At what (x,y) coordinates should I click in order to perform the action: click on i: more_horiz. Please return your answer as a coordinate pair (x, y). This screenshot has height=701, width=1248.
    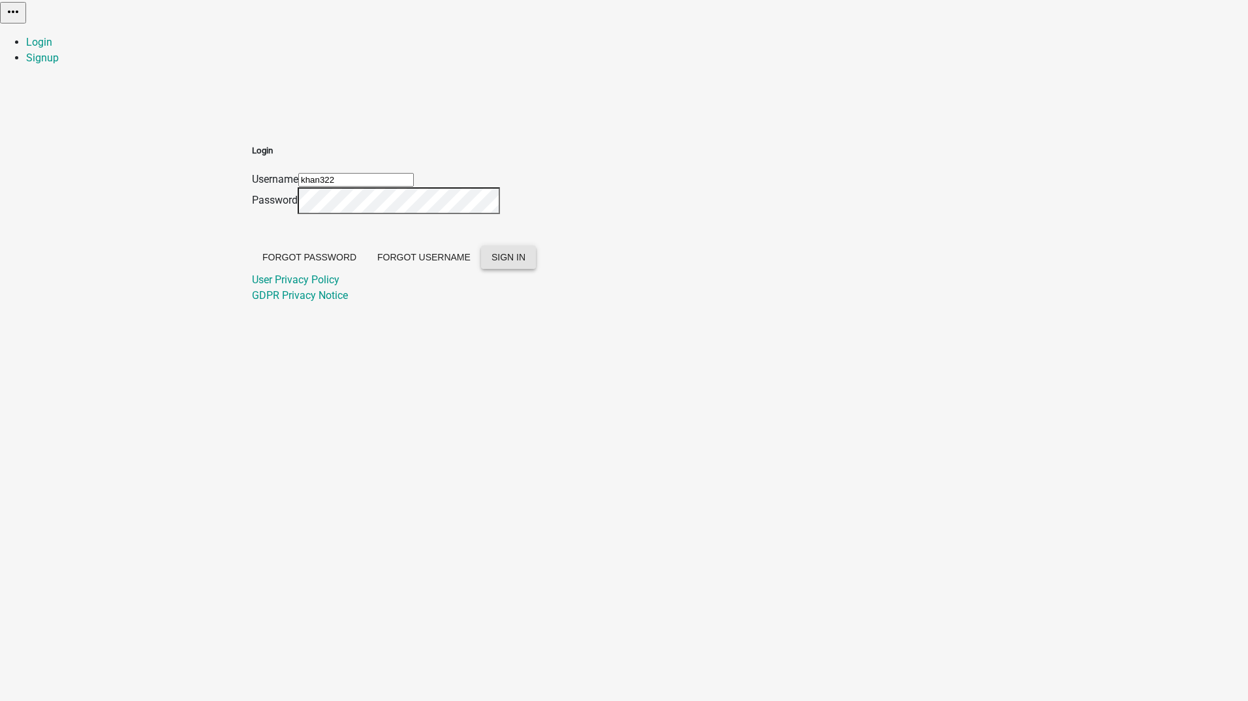
    Looking at the image, I should click on (13, 12).